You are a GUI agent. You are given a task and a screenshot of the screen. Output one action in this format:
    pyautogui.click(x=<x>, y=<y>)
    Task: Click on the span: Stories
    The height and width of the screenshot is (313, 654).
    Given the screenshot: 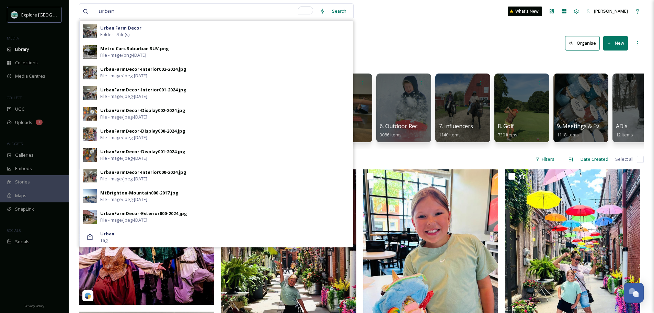 What is the action you would take?
    pyautogui.click(x=22, y=182)
    